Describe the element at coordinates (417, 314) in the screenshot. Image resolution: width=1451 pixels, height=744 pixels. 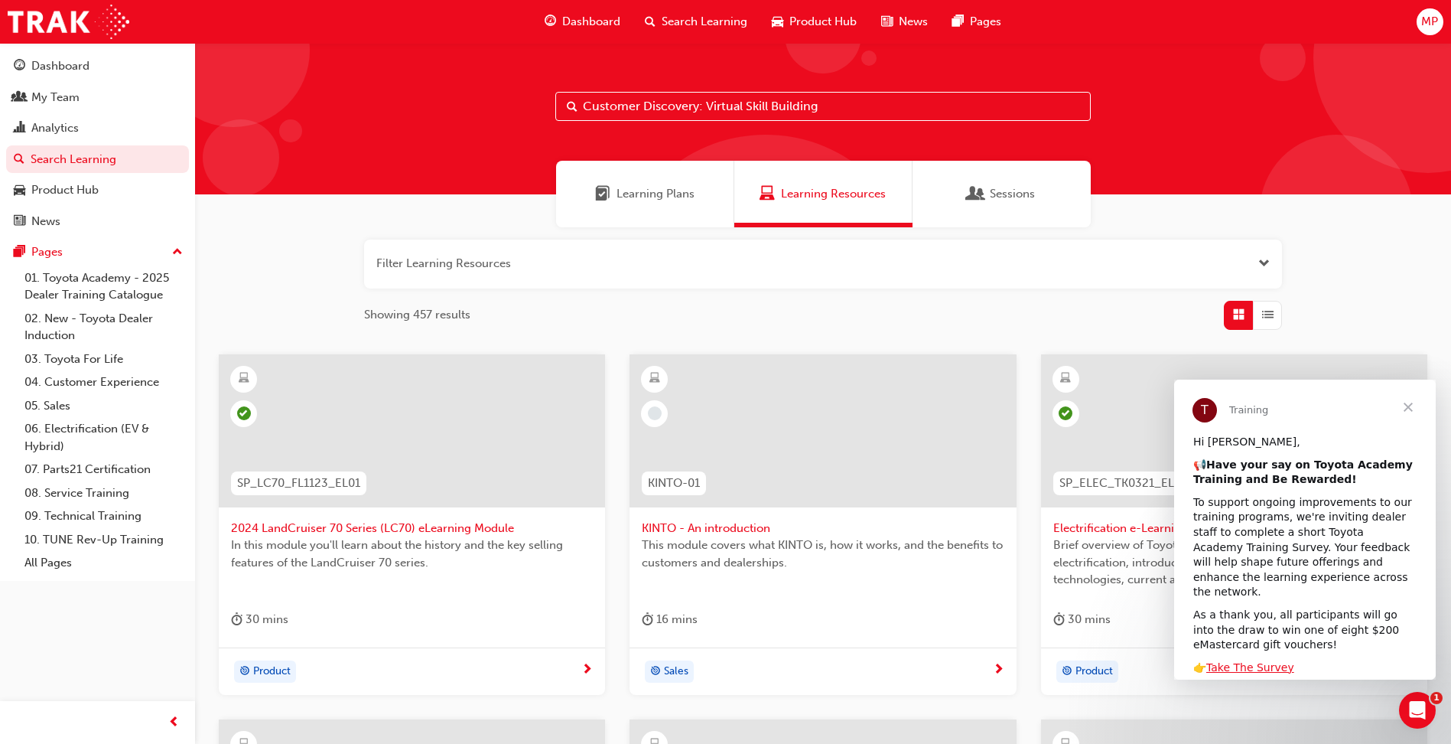
I see `span: Showing 457 results` at that location.